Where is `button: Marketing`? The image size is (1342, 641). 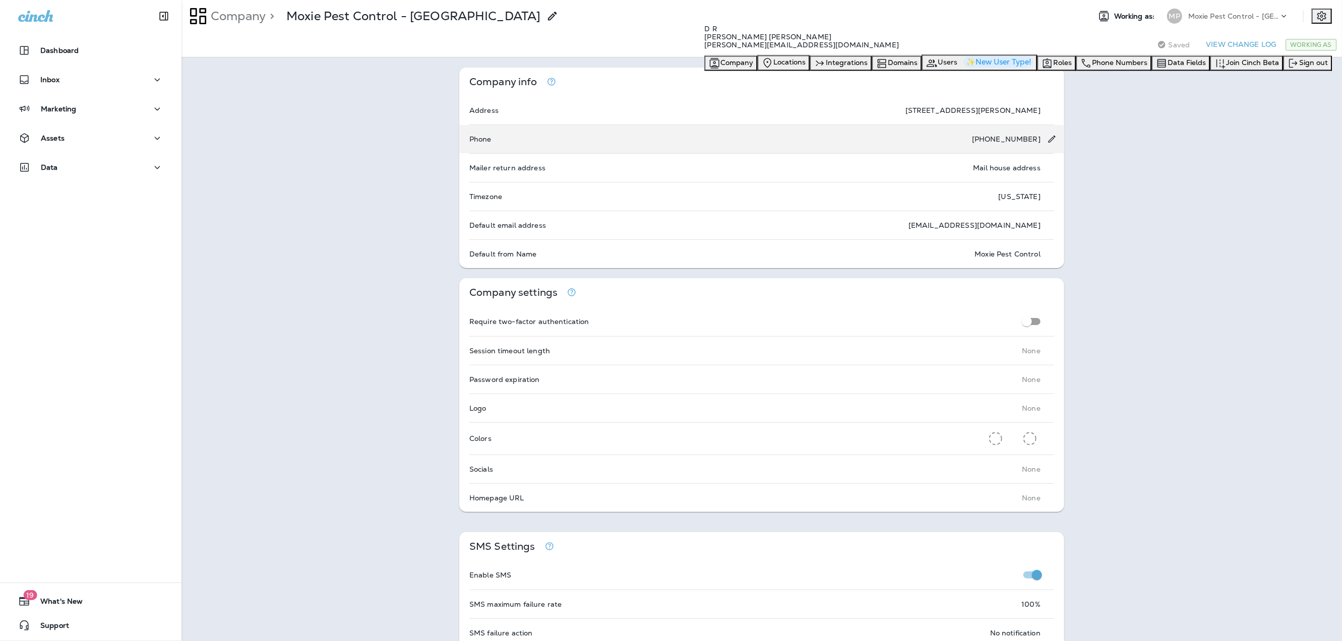
button: Marketing is located at coordinates (91, 109).